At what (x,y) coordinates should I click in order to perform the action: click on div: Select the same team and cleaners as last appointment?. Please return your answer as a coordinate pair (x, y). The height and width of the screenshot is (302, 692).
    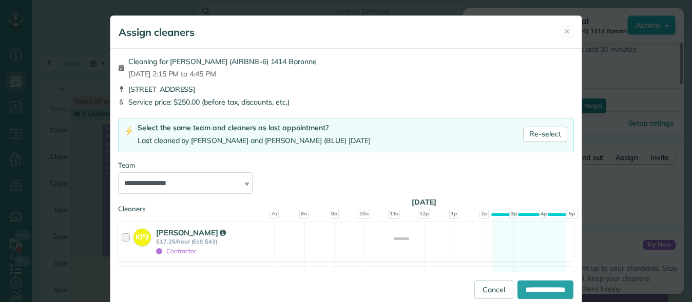
    Looking at the image, I should click on (254, 128).